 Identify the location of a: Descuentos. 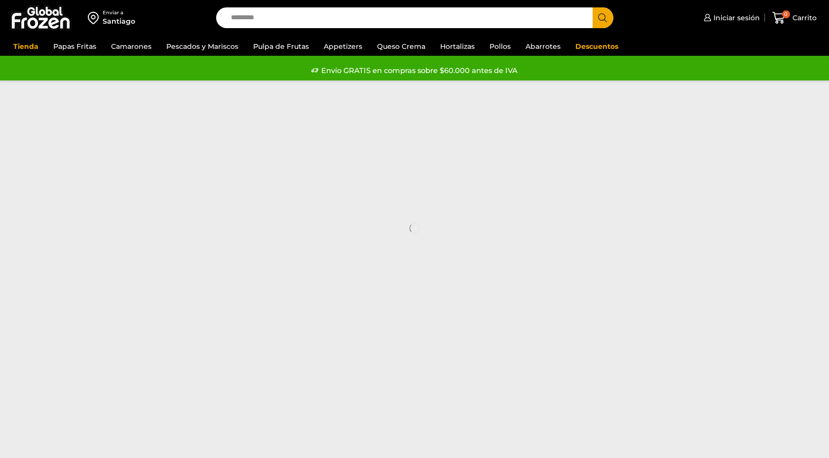
(597, 46).